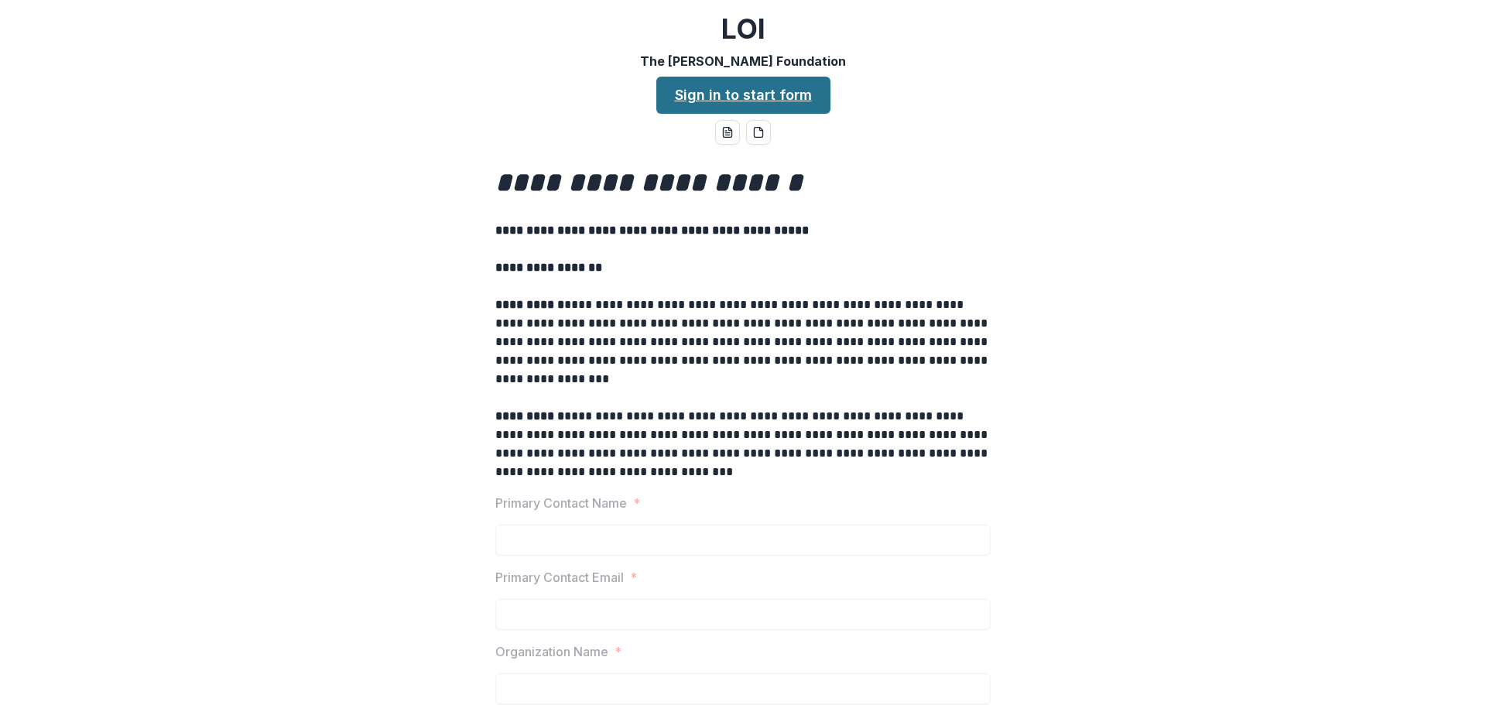 The width and height of the screenshot is (1486, 705). Describe the element at coordinates (559, 577) in the screenshot. I see `p: Primary Contact Email` at that location.